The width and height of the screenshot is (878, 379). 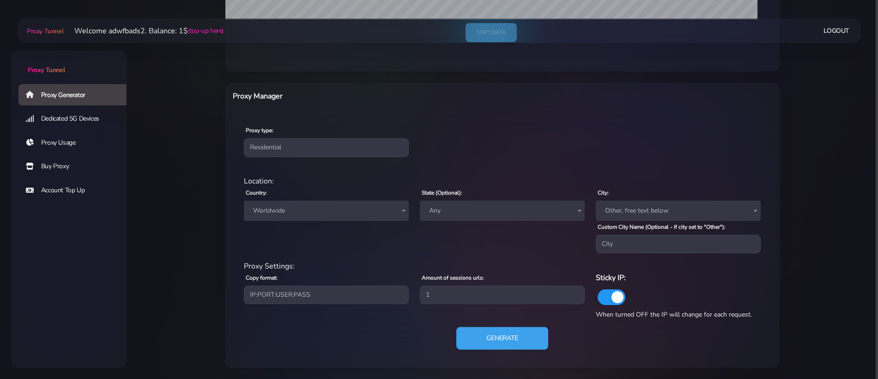 What do you see at coordinates (442, 193) in the screenshot?
I see `label: State (Optional):` at bounding box center [442, 193].